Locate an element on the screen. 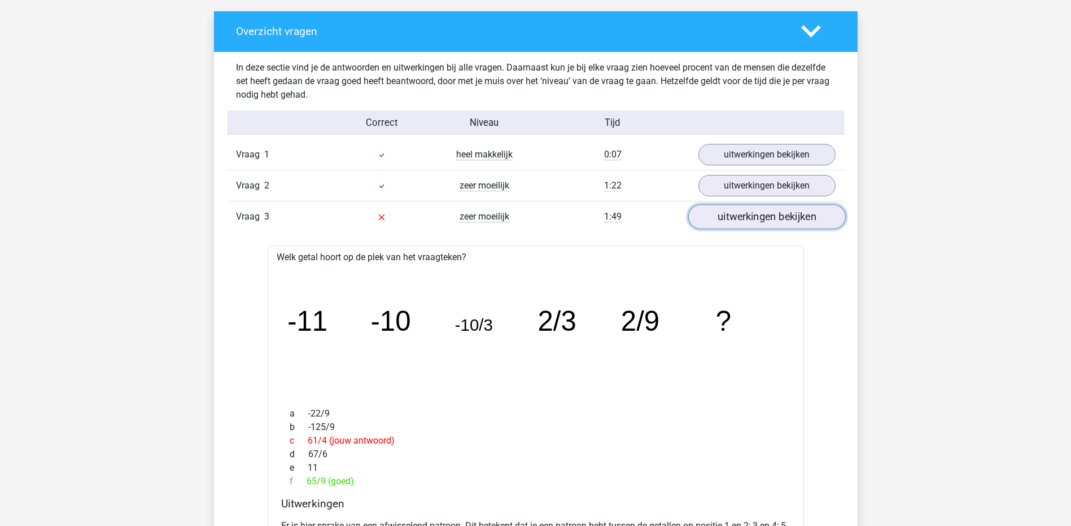 This screenshot has width=1071, height=526. span: 2 is located at coordinates (266, 185).